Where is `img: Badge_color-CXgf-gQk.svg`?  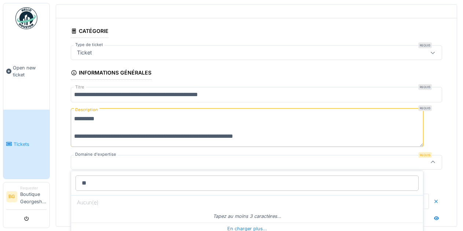 img: Badge_color-CXgf-gQk.svg is located at coordinates (26, 18).